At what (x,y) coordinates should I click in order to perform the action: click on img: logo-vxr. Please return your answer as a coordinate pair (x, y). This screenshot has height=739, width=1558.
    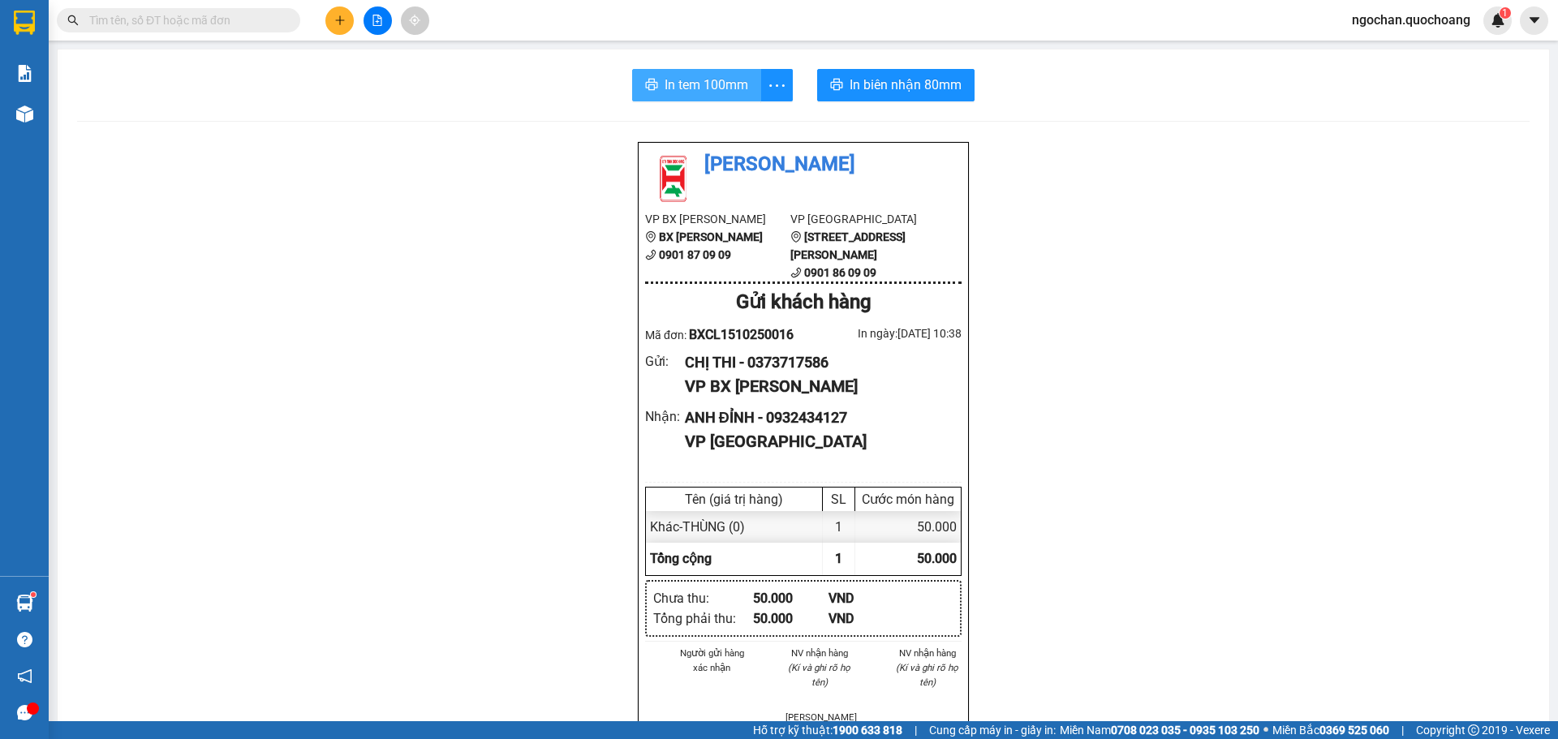
    Looking at the image, I should click on (24, 23).